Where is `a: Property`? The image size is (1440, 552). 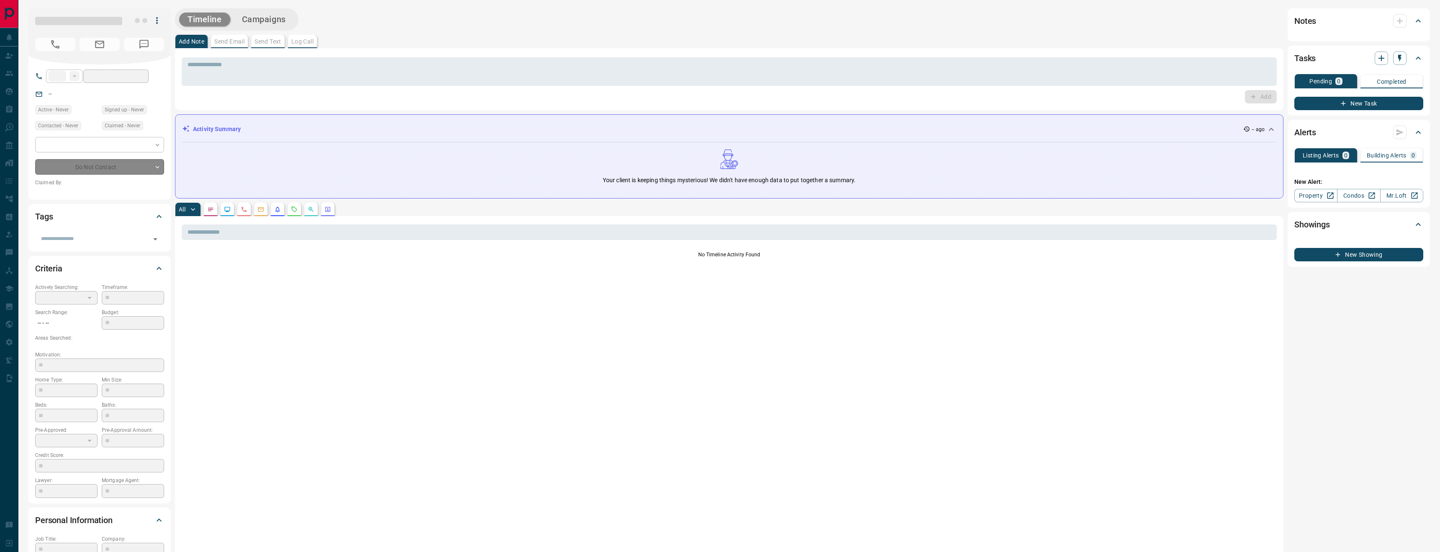
a: Property is located at coordinates (1316, 195).